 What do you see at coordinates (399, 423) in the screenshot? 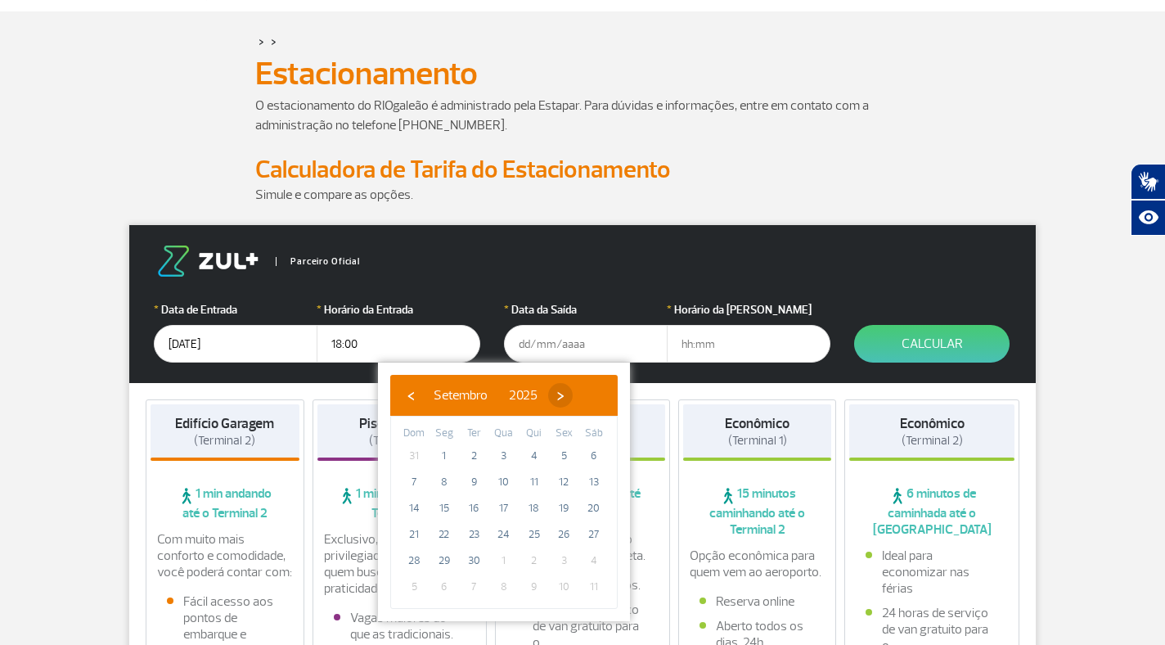
I see `strong: Piso Premium` at bounding box center [399, 423].